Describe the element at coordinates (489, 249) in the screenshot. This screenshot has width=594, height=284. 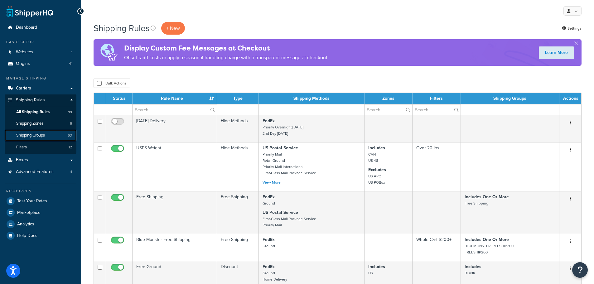
I see `small: BLUEMONSTERFREESHIP200 FREESHIP200` at that location.